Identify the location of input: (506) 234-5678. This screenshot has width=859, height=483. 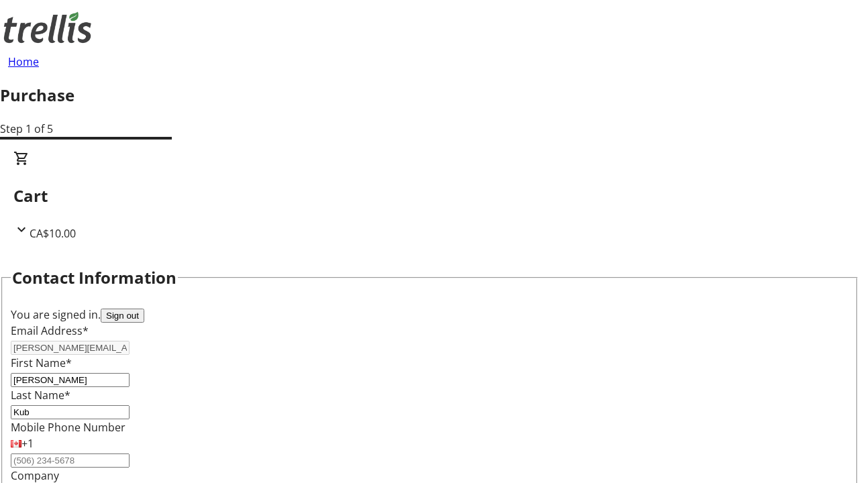
(70, 460).